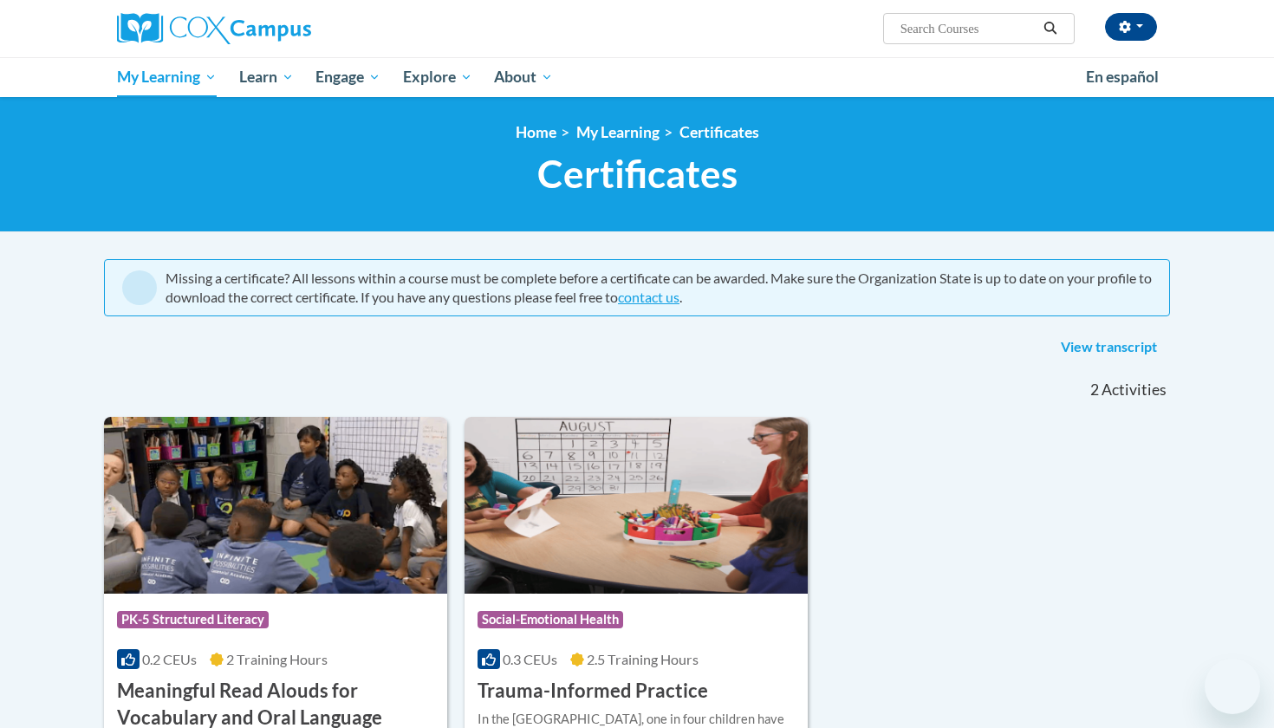  Describe the element at coordinates (192, 619) in the screenshot. I see `span: PK-5 Structured Literacy` at that location.